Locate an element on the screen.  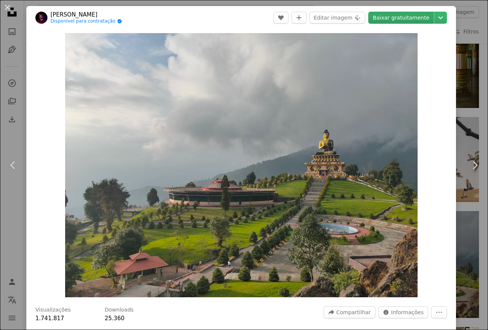
button: Adicionar à coleção is located at coordinates (299, 18).